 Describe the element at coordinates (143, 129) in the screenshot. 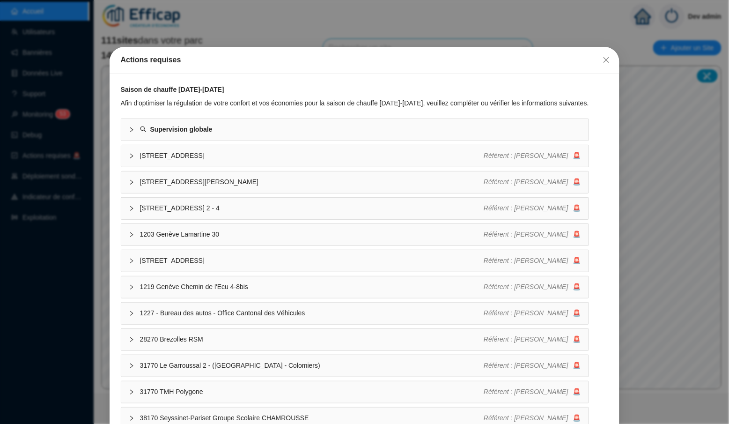

I see `span: search` at that location.